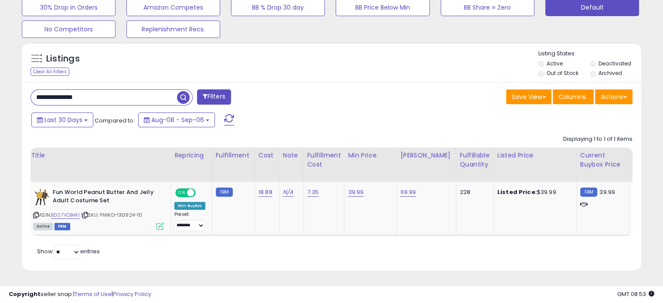 This screenshot has width=663, height=303. Describe the element at coordinates (99, 155) in the screenshot. I see `div: Title` at that location.